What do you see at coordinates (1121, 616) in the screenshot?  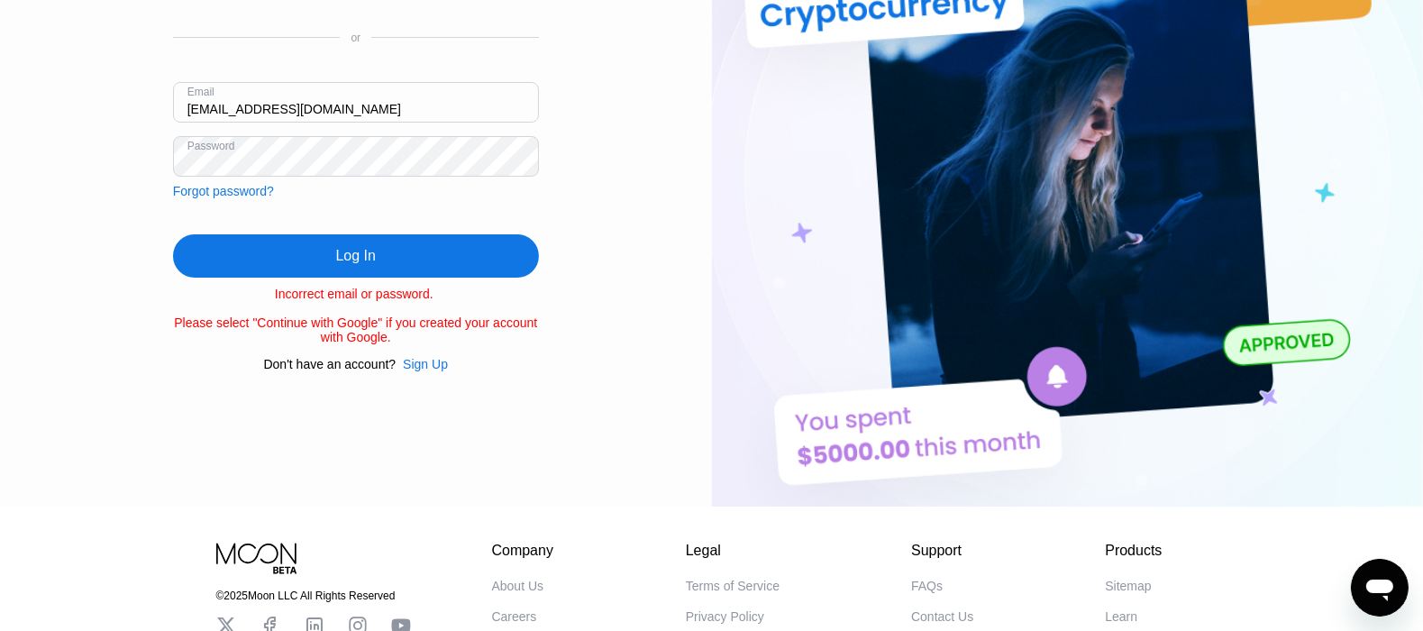 I see `div: Learn` at bounding box center [1121, 616].